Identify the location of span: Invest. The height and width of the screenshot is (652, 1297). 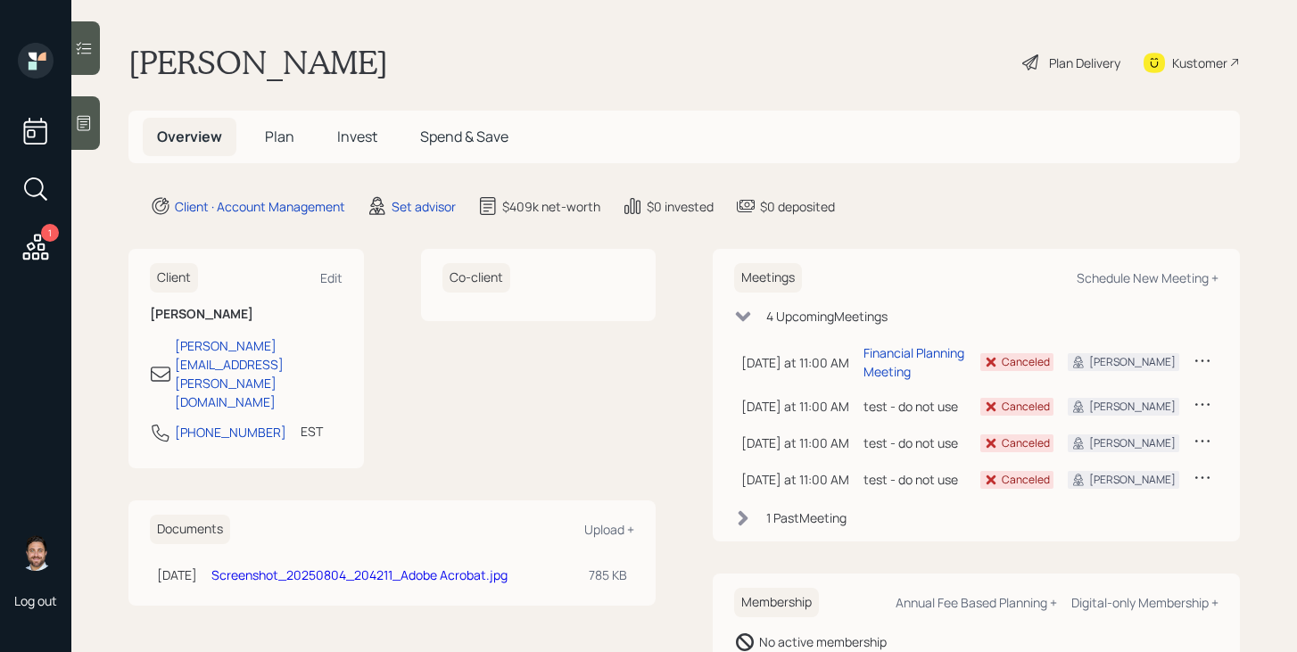
(357, 137).